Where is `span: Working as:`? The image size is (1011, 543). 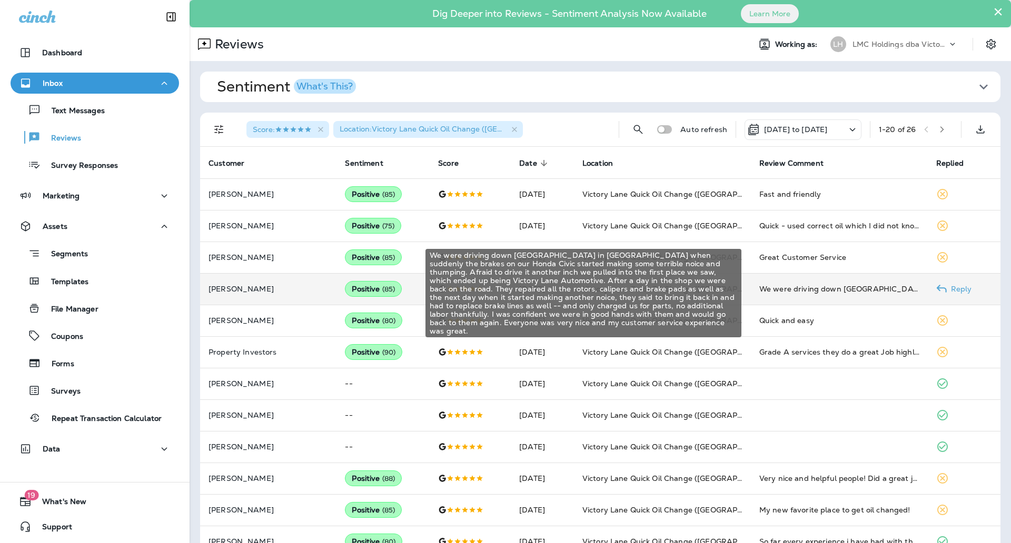
span: Working as: is located at coordinates (797, 44).